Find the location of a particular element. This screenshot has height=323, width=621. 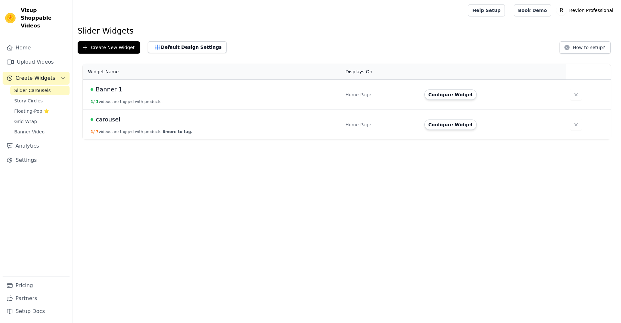

button: How to setup? is located at coordinates (585, 48).